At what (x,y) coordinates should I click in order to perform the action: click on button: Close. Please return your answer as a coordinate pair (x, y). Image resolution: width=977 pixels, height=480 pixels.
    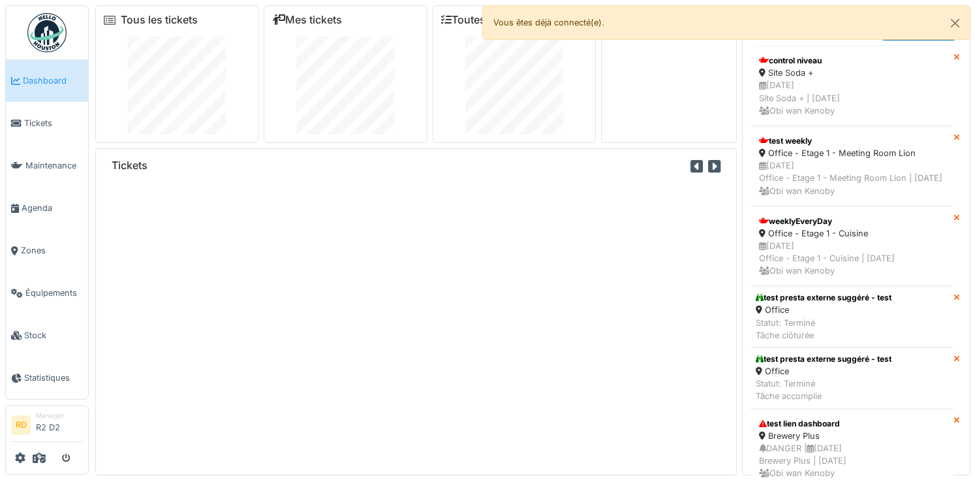
    Looking at the image, I should click on (955, 23).